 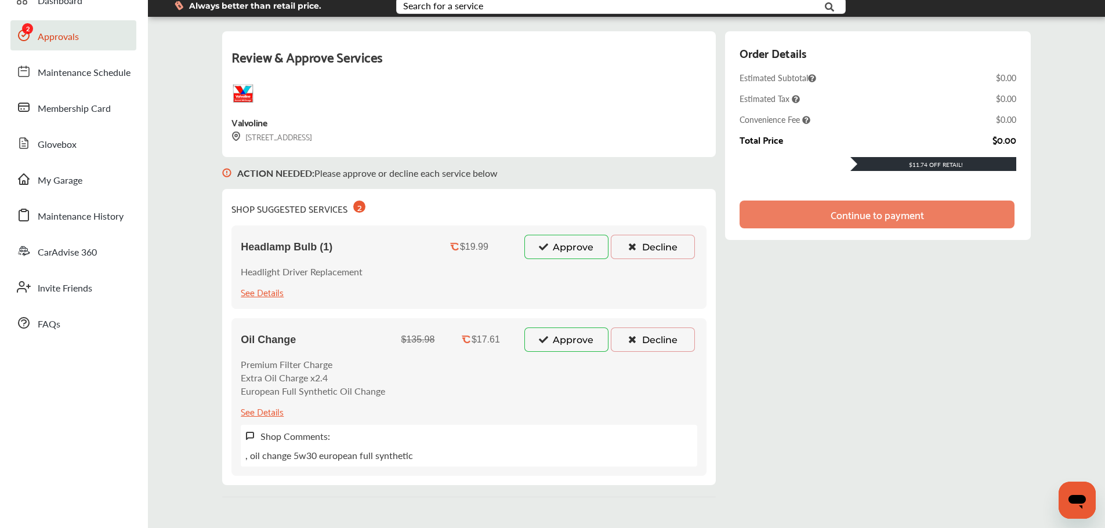 I want to click on div: Continue to payment, so click(x=877, y=215).